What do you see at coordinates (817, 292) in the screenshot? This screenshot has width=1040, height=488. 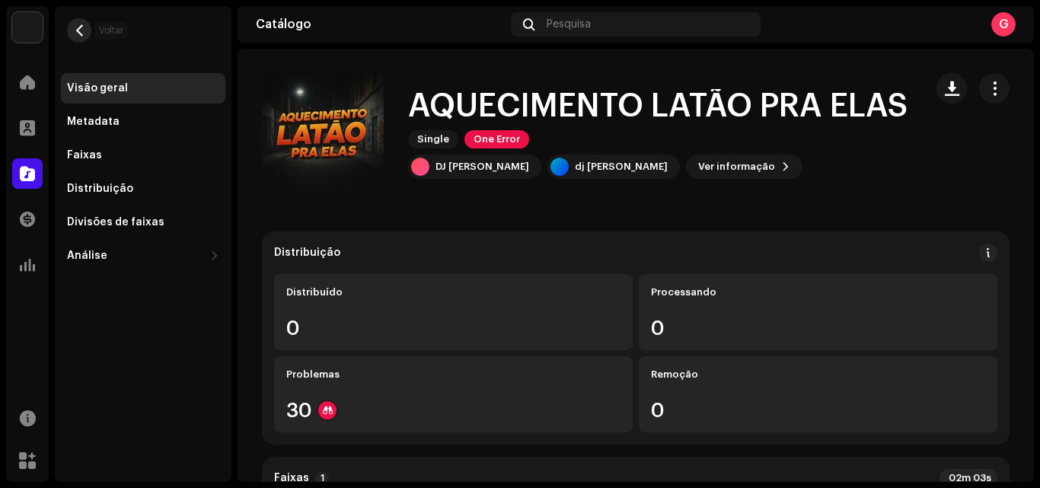 I see `div: Processando` at bounding box center [817, 292].